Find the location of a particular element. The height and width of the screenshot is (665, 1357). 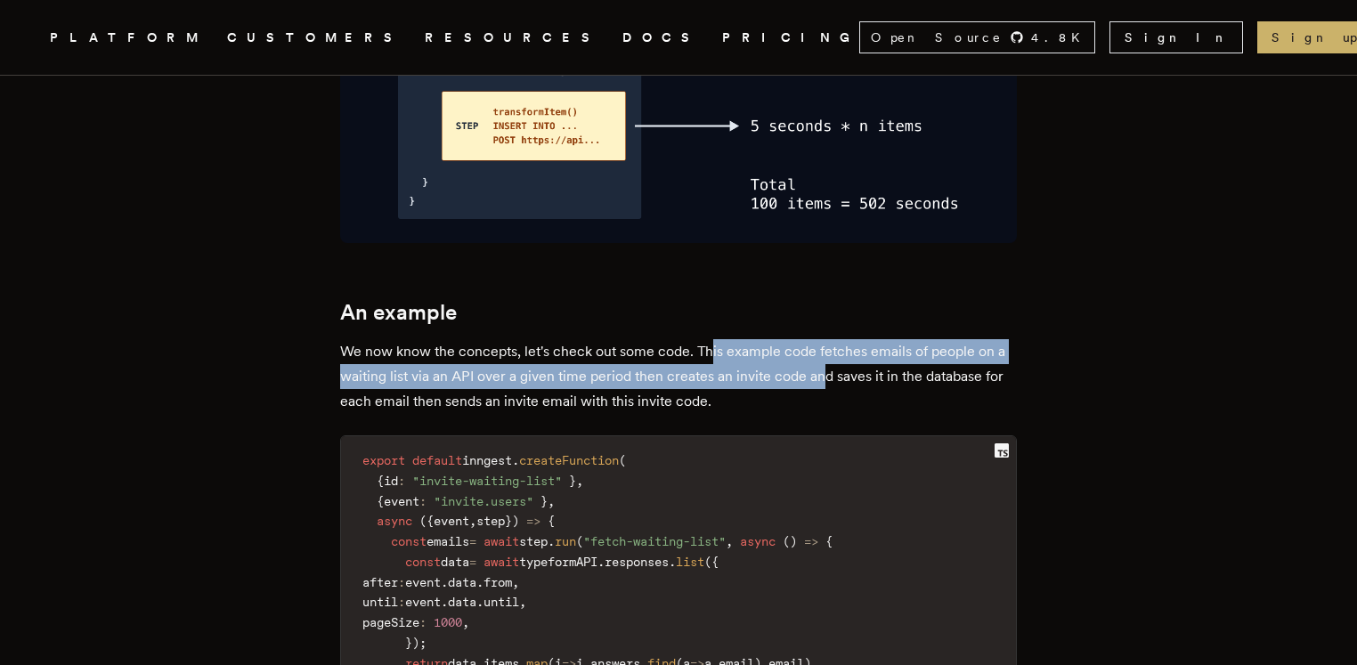

span: "invite.users" is located at coordinates (484, 501).